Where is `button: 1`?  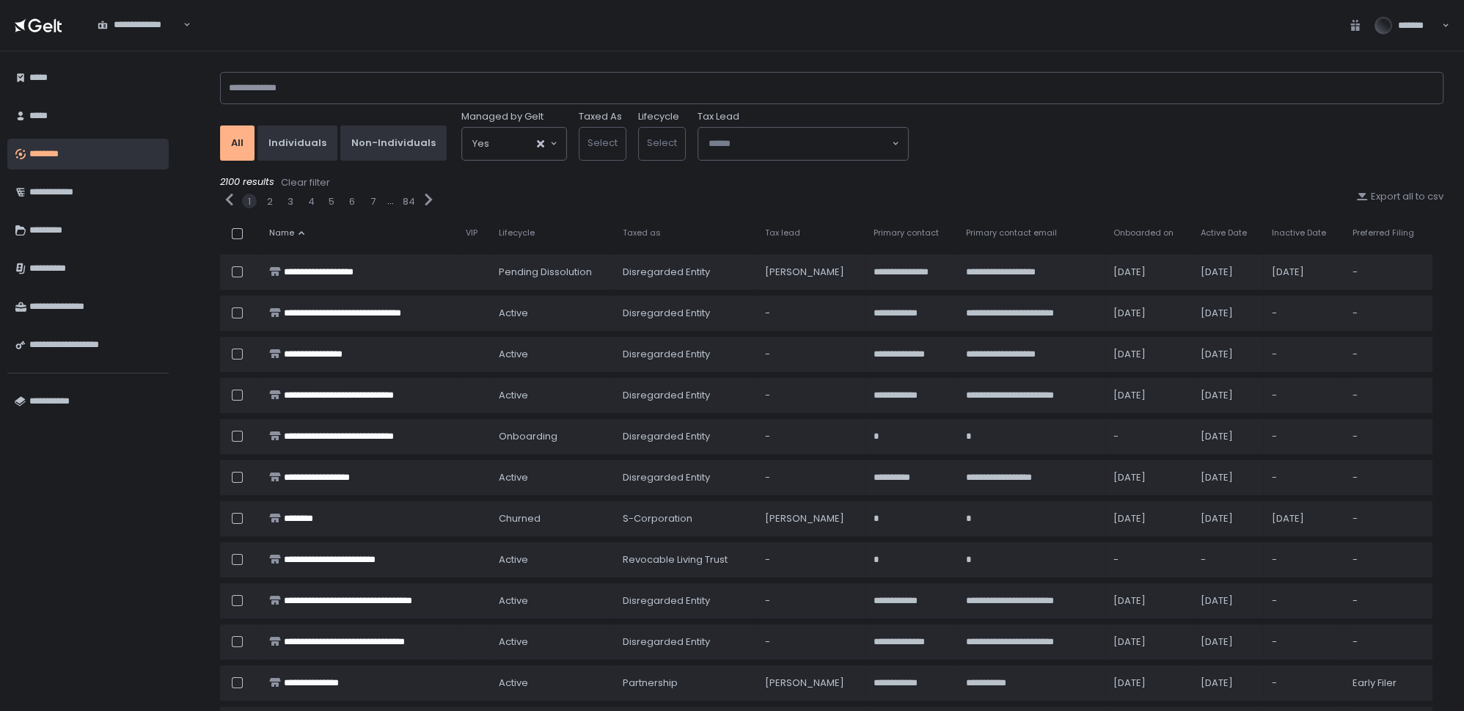
button: 1 is located at coordinates (249, 202).